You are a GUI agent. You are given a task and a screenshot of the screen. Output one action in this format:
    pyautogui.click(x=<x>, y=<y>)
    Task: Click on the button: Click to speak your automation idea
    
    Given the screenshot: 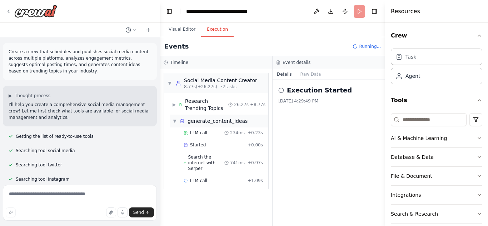 What is the action you would take?
    pyautogui.click(x=122, y=212)
    